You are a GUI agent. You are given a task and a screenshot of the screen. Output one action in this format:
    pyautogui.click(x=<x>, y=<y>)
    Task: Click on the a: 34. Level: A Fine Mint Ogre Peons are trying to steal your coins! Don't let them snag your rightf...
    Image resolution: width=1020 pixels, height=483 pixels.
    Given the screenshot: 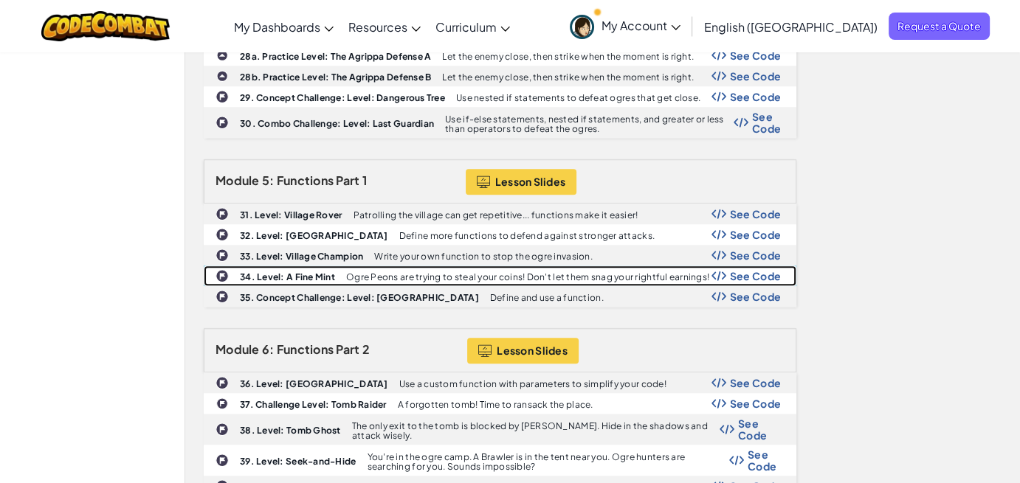 What is the action you would take?
    pyautogui.click(x=500, y=276)
    